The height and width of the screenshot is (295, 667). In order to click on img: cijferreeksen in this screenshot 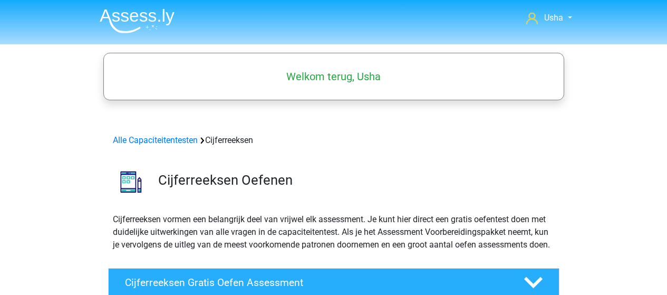, I will do `click(131, 182)`.